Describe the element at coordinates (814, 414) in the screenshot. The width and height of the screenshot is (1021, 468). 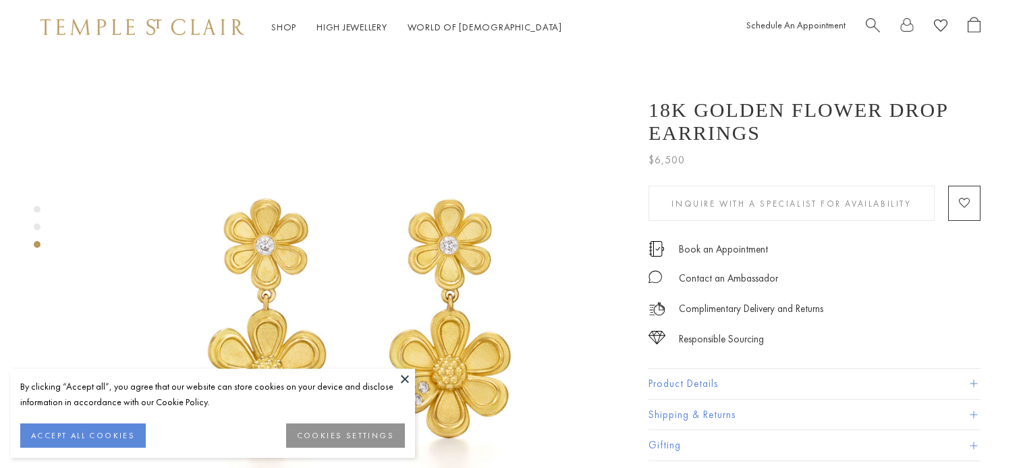
I see `button: Shipping & Returns` at that location.